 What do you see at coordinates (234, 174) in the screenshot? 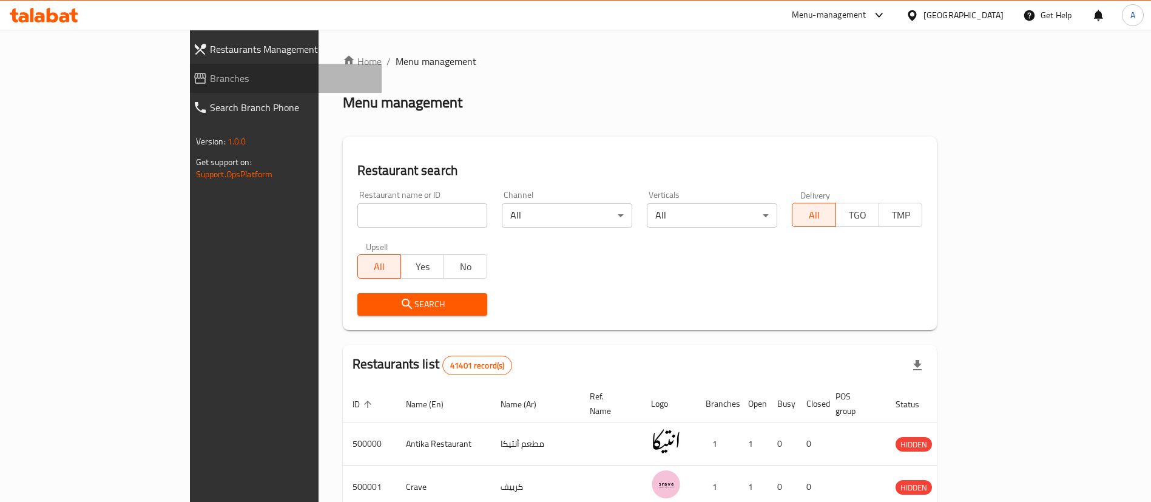
I see `a: Support.OpsPlatform` at bounding box center [234, 174].